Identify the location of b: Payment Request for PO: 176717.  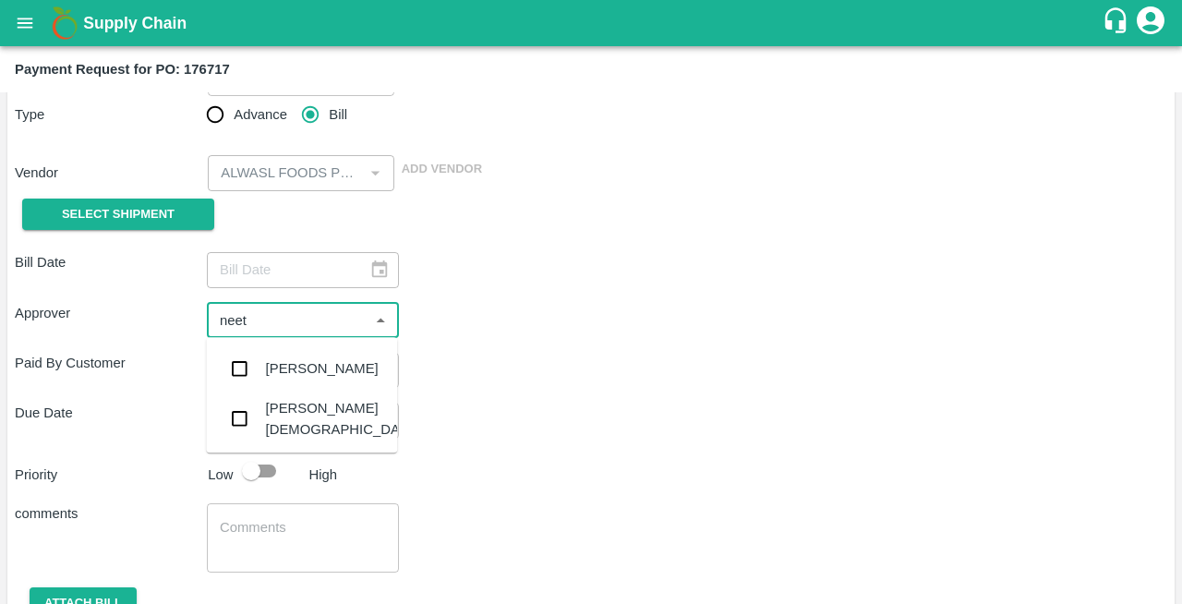
(122, 69).